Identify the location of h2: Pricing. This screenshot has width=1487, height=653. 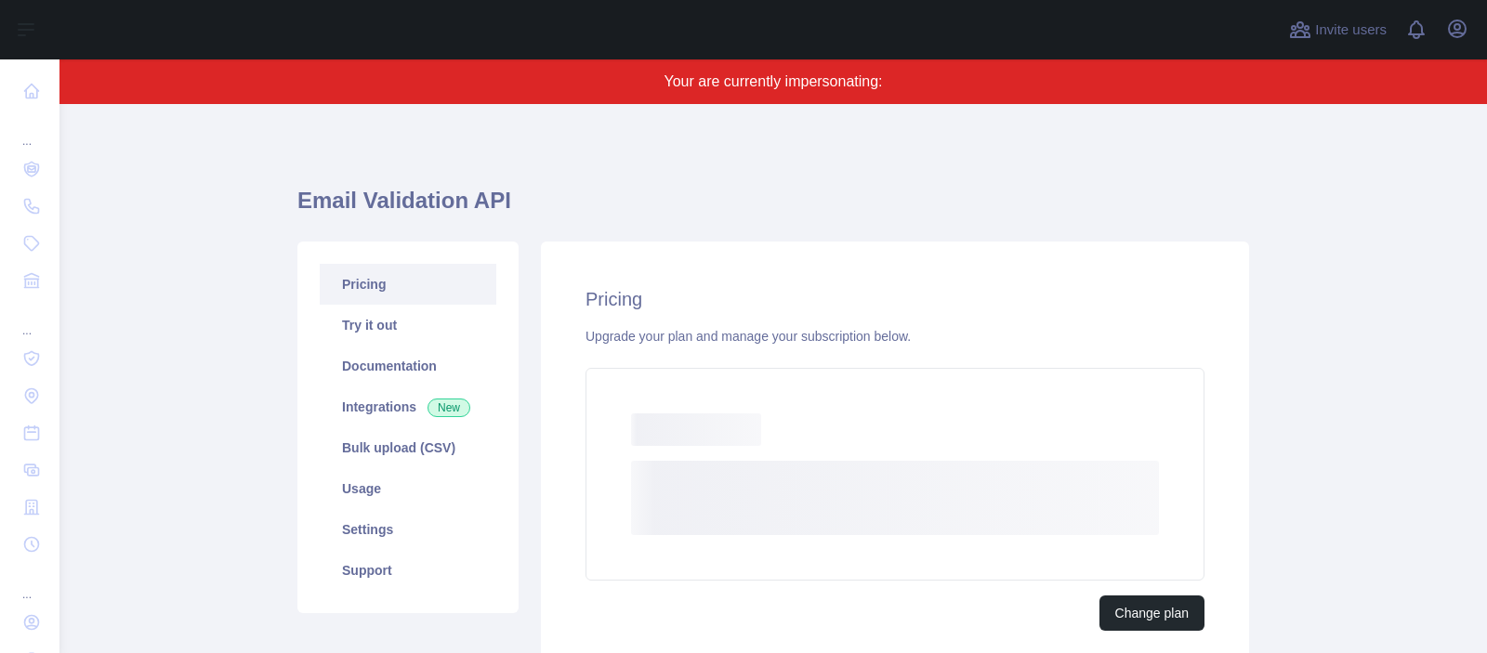
(895, 299).